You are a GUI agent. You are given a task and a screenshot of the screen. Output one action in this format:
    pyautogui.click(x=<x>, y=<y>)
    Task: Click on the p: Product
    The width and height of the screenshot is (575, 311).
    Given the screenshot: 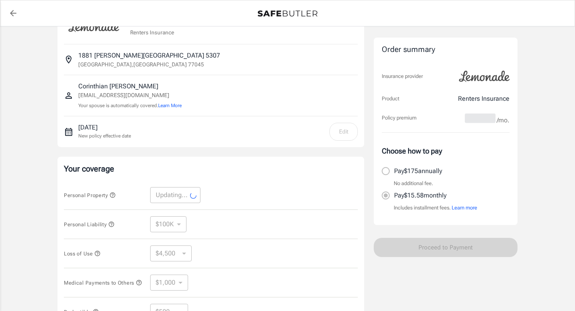 What is the action you would take?
    pyautogui.click(x=390, y=99)
    